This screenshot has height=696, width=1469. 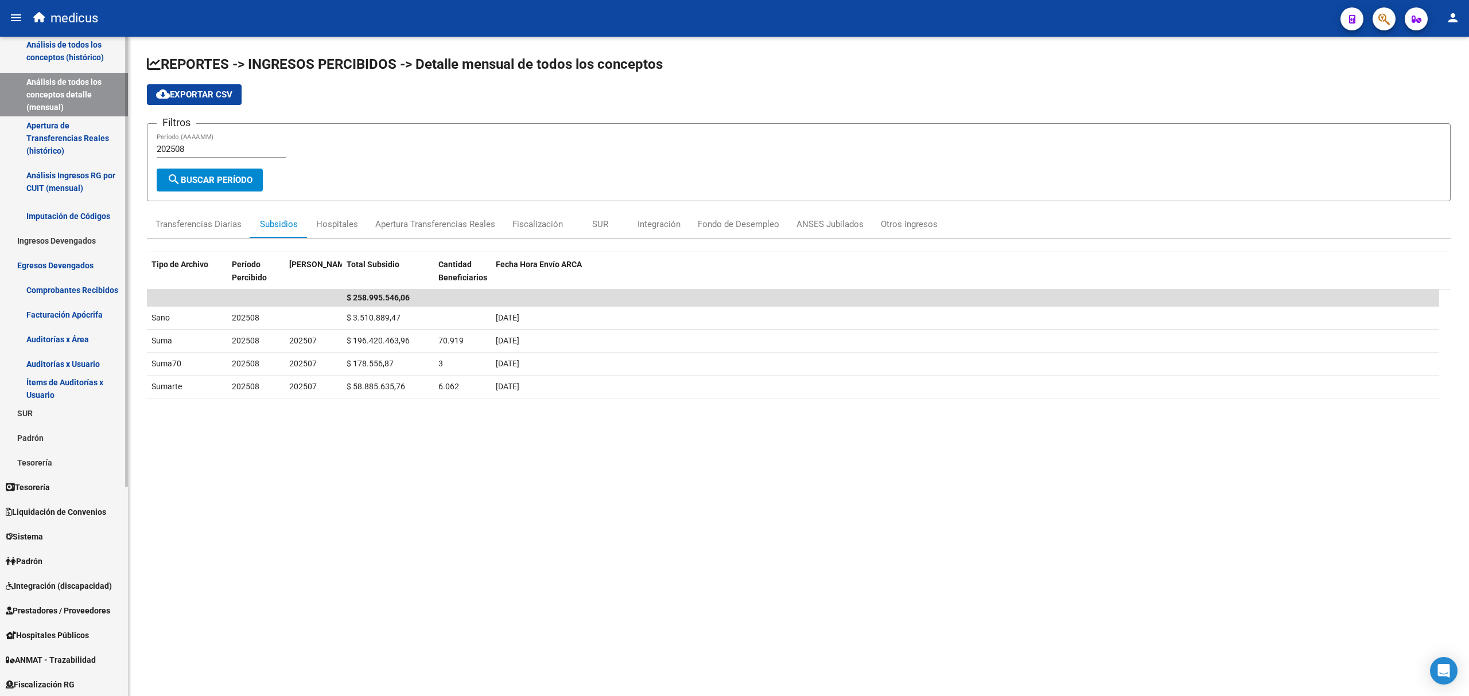 I want to click on span: Fiscalización RG, so click(x=40, y=685).